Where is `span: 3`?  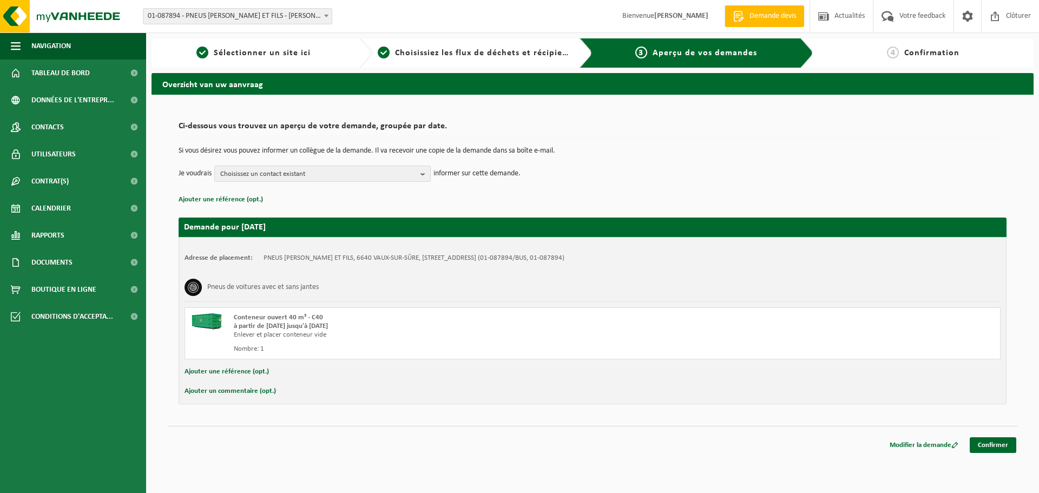
span: 3 is located at coordinates (641, 52).